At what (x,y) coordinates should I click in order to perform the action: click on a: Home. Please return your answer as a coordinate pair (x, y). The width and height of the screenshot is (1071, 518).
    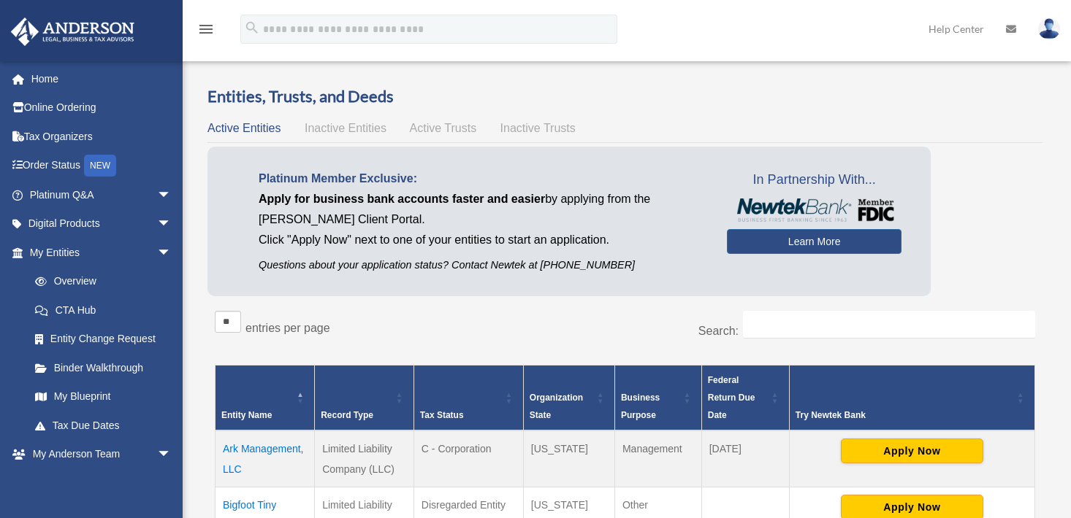
    Looking at the image, I should click on (102, 79).